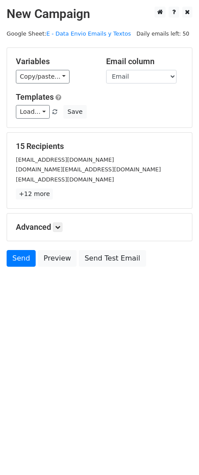 The image size is (199, 475). What do you see at coordinates (99, 146) in the screenshot?
I see `h5: 15 Recipients` at bounding box center [99, 146].